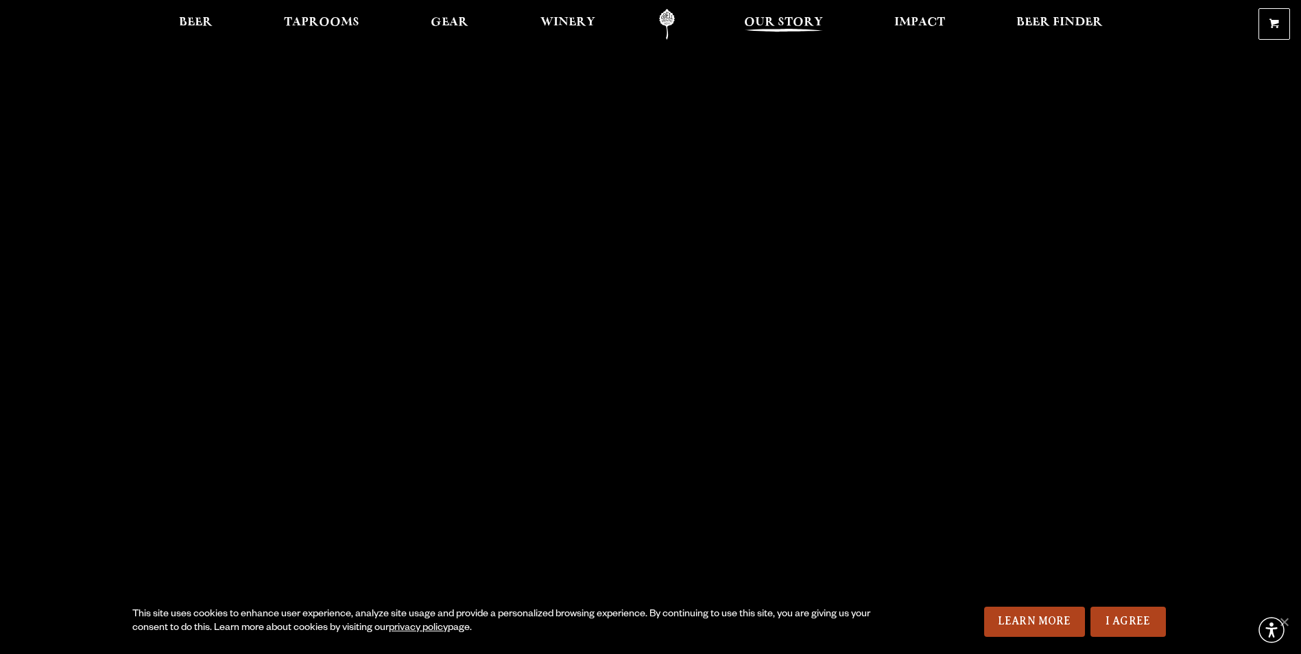 The width and height of the screenshot is (1301, 654). What do you see at coordinates (920, 24) in the screenshot?
I see `a: Impact` at bounding box center [920, 24].